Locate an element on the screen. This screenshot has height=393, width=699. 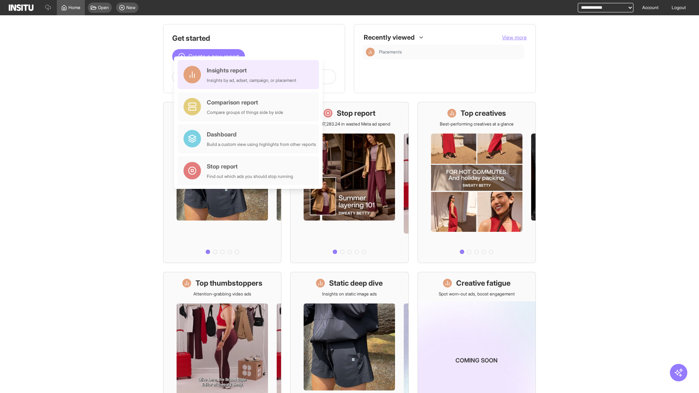
p: Best-performing creatives at a glance is located at coordinates (476, 124).